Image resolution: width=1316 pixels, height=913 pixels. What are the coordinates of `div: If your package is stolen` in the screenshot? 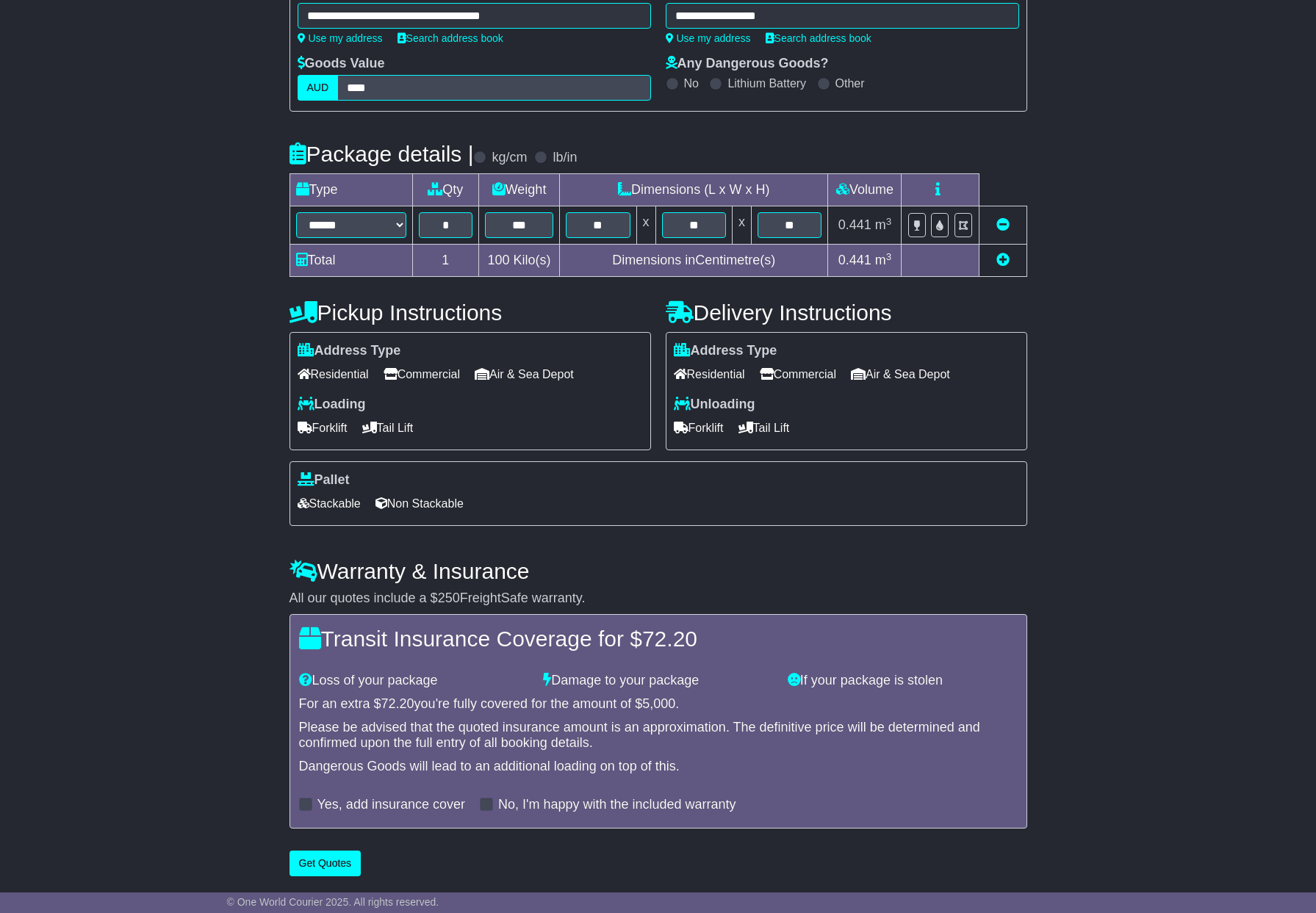 It's located at (902, 681).